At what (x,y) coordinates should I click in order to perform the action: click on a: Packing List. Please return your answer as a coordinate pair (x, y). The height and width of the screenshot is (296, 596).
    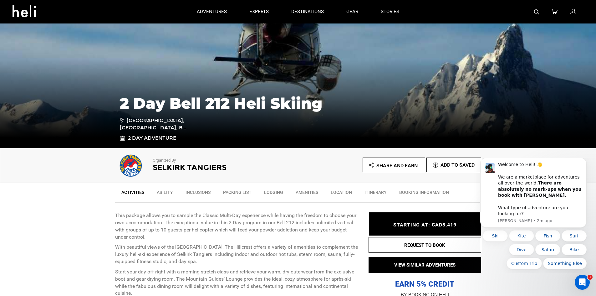
    Looking at the image, I should click on (237, 194).